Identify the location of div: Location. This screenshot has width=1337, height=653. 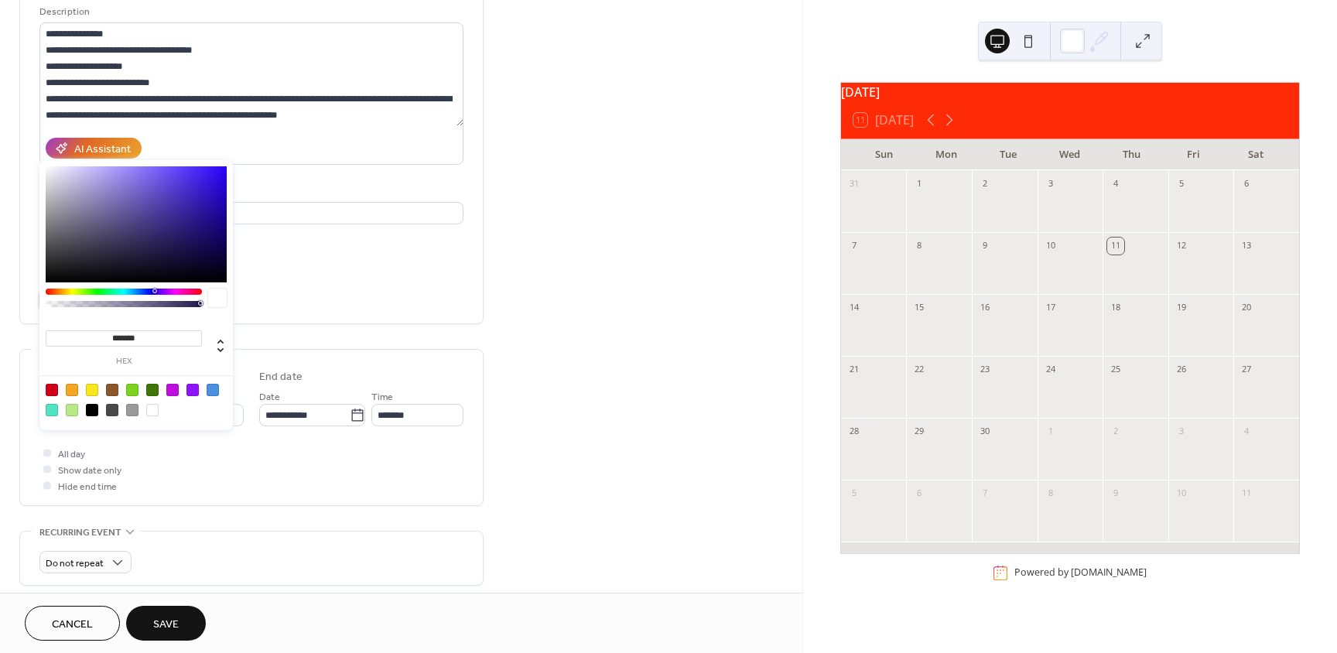
(250, 191).